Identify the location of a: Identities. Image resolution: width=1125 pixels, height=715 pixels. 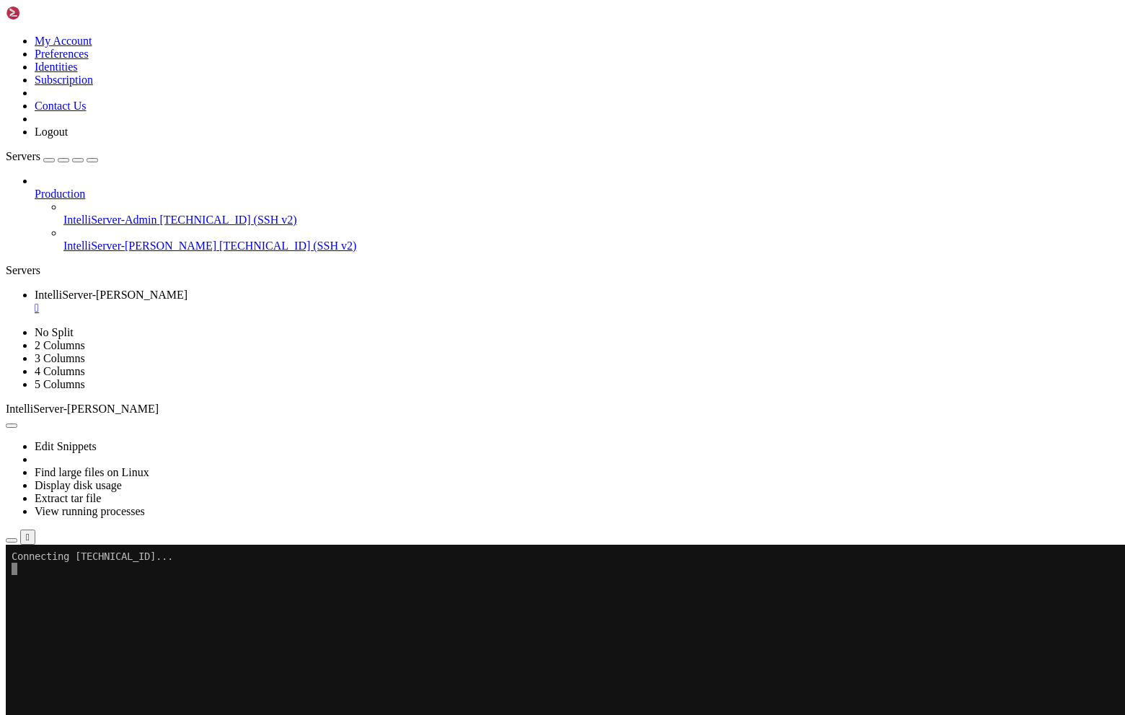
(56, 66).